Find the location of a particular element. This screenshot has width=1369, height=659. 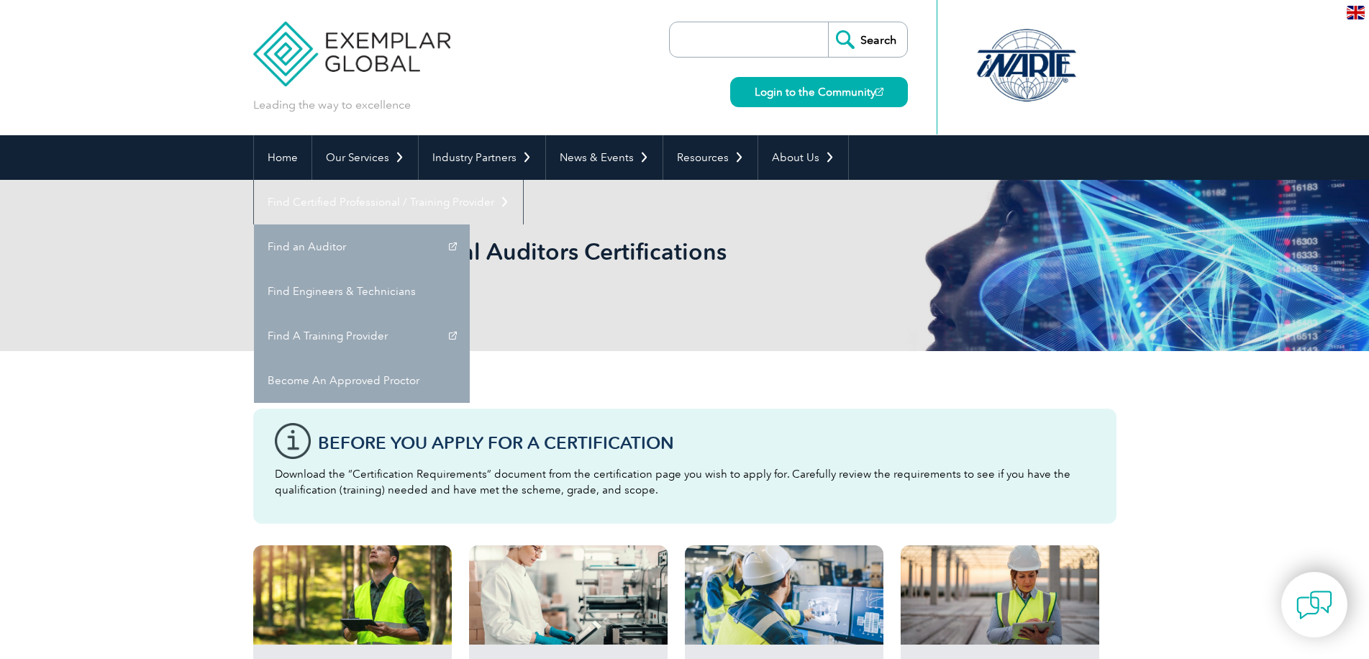

a: Find Certified Professional / Training Provider is located at coordinates (388, 202).